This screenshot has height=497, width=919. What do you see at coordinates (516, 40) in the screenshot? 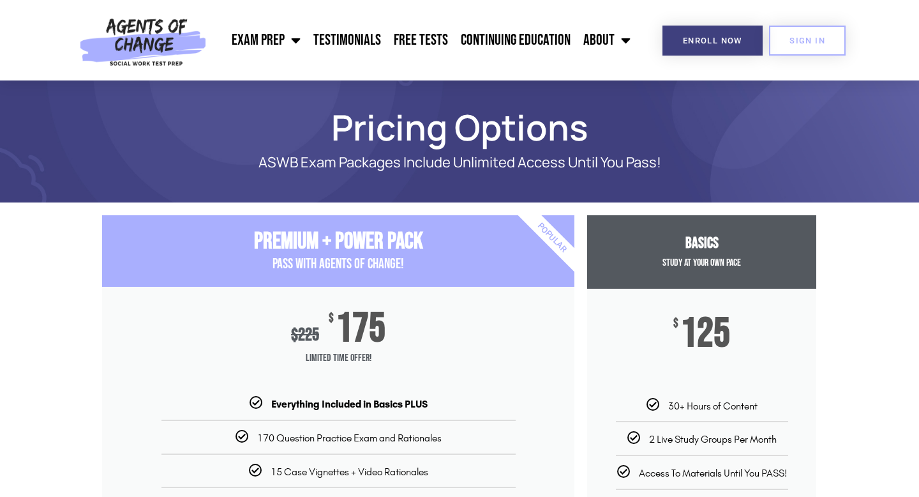
I see `a: Continuing Education` at bounding box center [516, 40].